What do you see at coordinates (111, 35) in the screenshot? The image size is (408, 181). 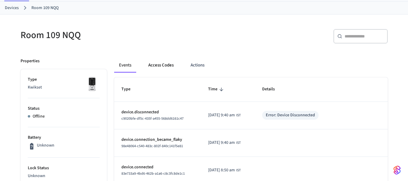 I see `h5: Room 109 NQQ` at bounding box center [111, 35].